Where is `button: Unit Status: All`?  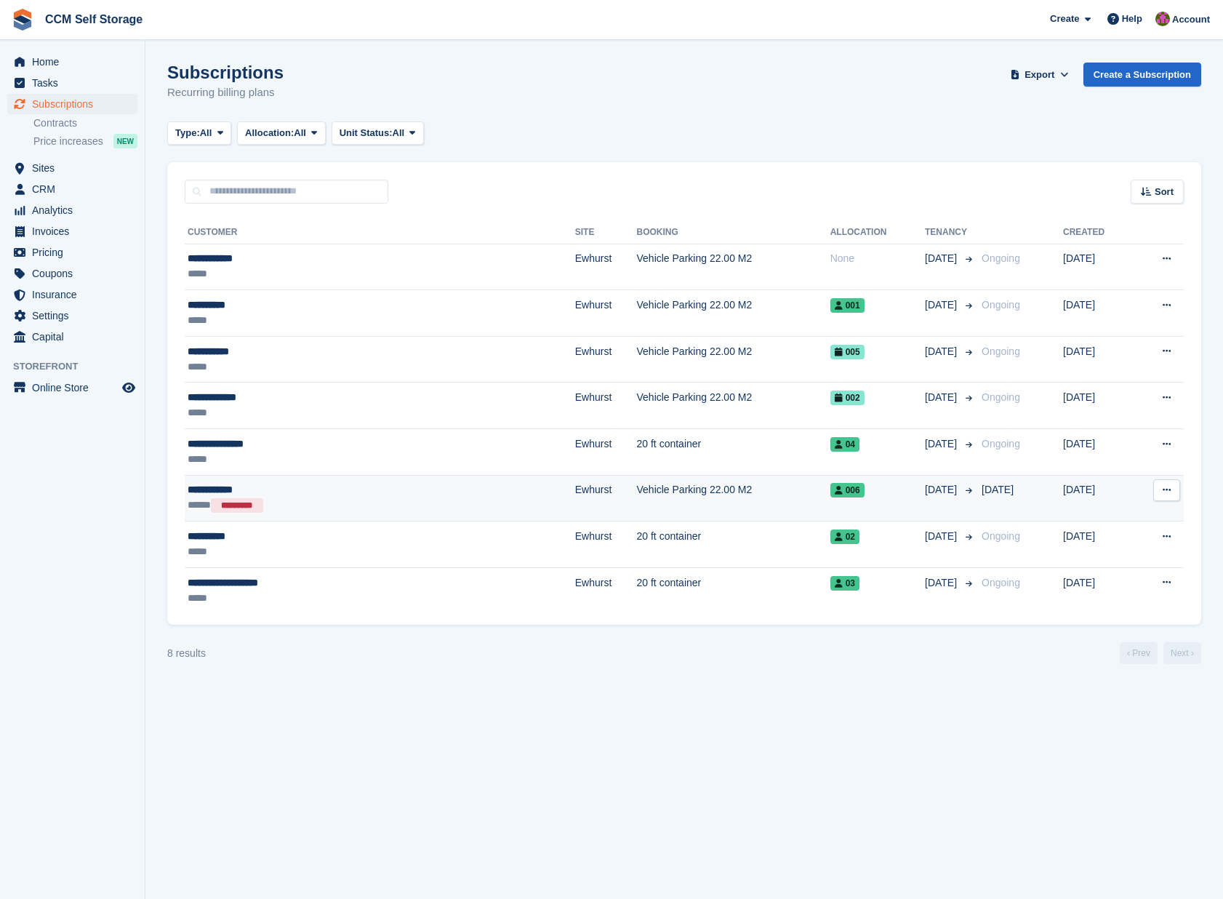
button: Unit Status: All is located at coordinates (377, 133).